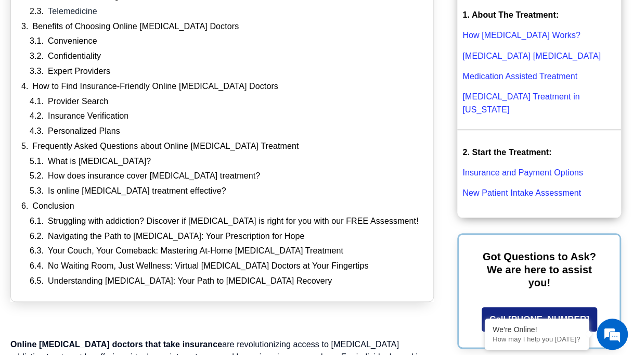 The image size is (633, 355). What do you see at coordinates (19, 61) in the screenshot?
I see `div: Navigation go back` at bounding box center [19, 61].